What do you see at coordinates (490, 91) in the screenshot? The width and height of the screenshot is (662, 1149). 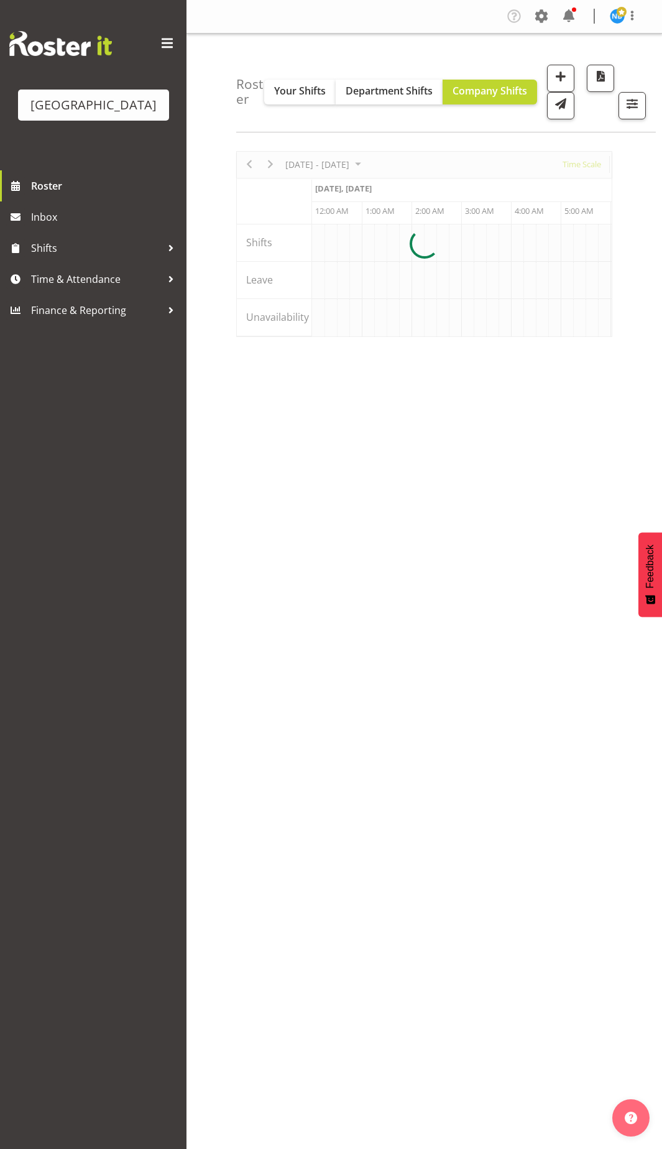 I see `span: Company Shifts` at bounding box center [490, 91].